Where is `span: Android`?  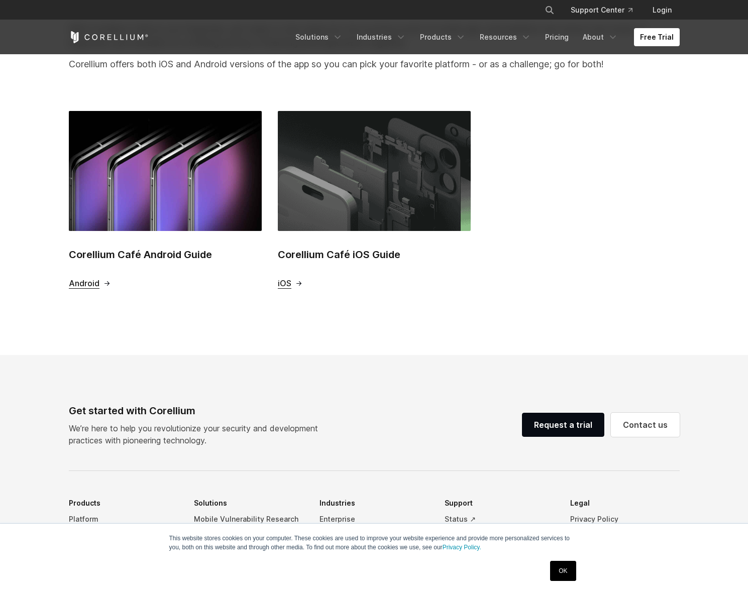
span: Android is located at coordinates (84, 283).